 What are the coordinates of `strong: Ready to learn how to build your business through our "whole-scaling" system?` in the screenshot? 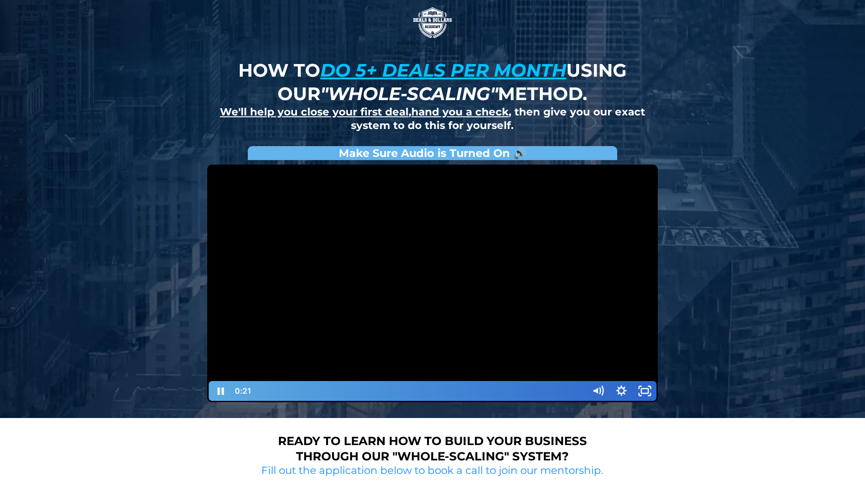 It's located at (433, 449).